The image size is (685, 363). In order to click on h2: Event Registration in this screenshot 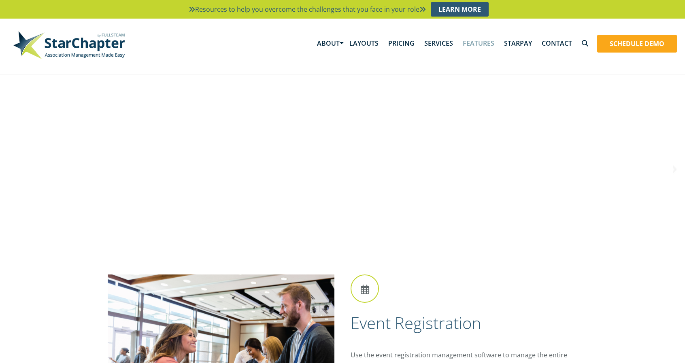, I will do `click(464, 323)`.